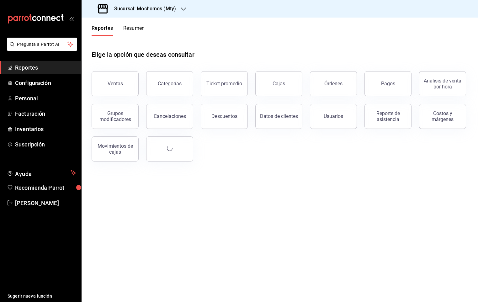 The image size is (478, 302). What do you see at coordinates (443, 84) in the screenshot?
I see `div: Análisis de venta por hora` at bounding box center [443, 84].